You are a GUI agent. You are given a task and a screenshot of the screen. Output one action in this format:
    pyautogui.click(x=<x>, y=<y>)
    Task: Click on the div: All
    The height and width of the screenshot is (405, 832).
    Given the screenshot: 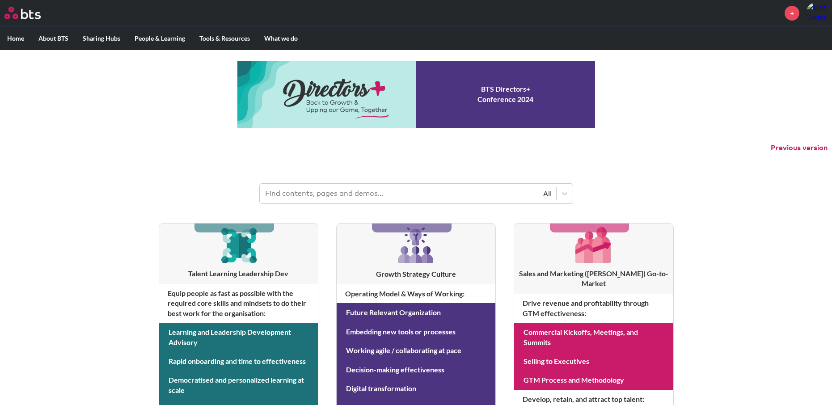 What is the action you would take?
    pyautogui.click(x=519, y=193)
    